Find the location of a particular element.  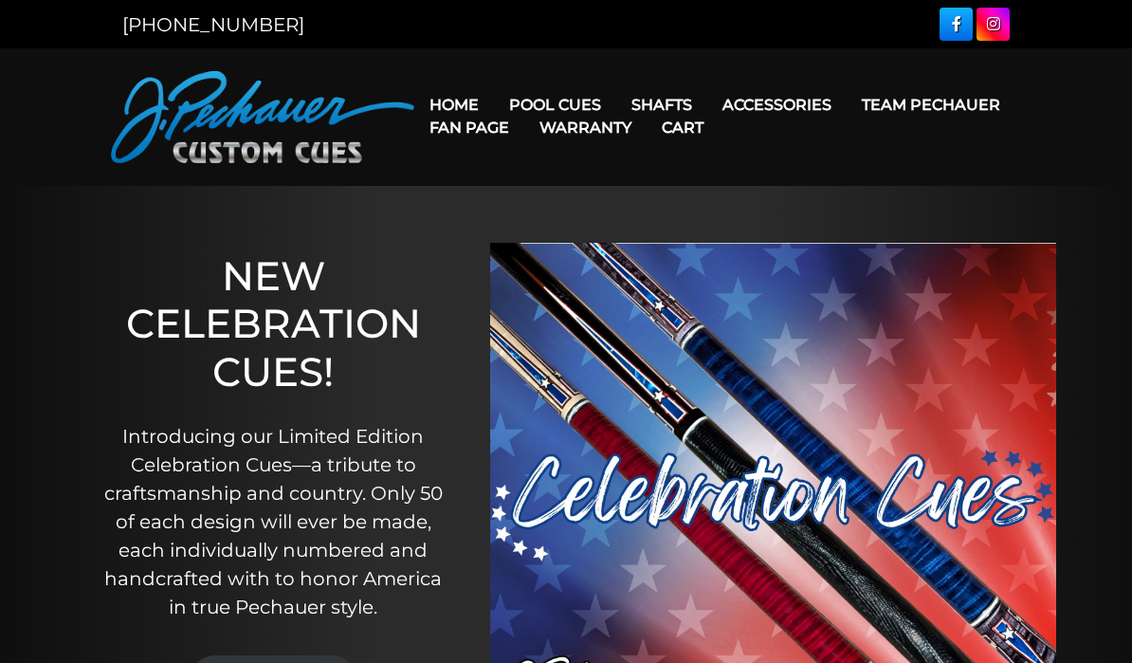

a: Cart is located at coordinates (683, 127).